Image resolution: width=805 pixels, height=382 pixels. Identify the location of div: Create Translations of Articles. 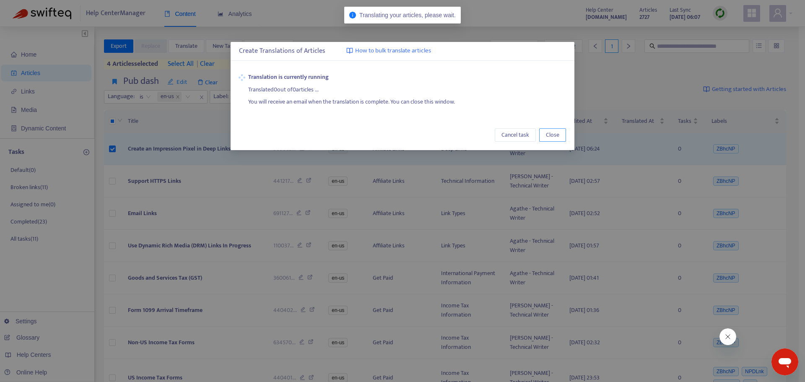
(402, 51).